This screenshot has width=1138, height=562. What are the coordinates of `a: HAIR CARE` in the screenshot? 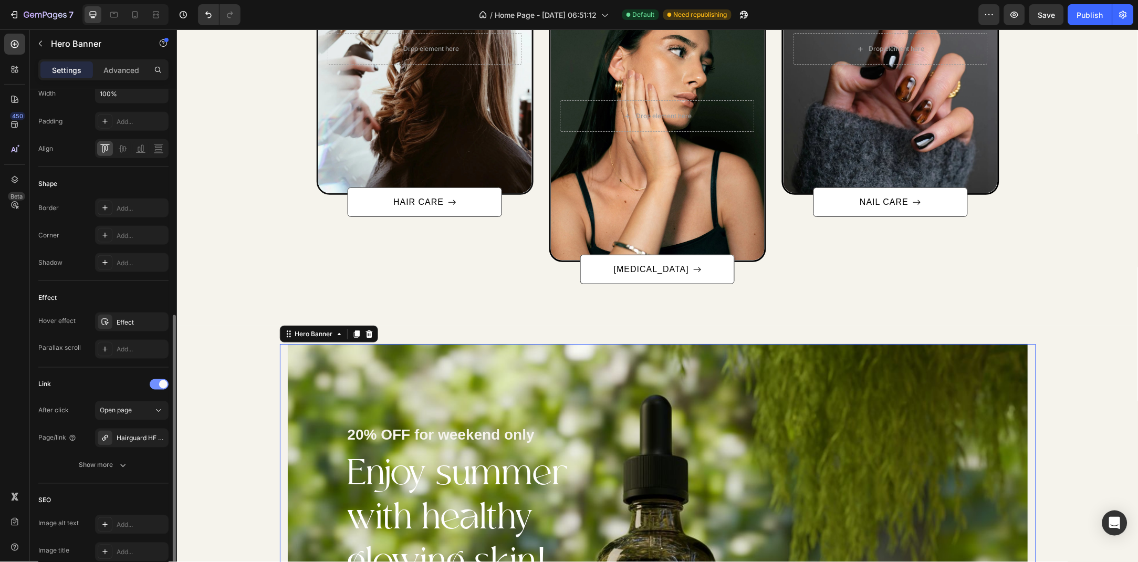 It's located at (248, 173).